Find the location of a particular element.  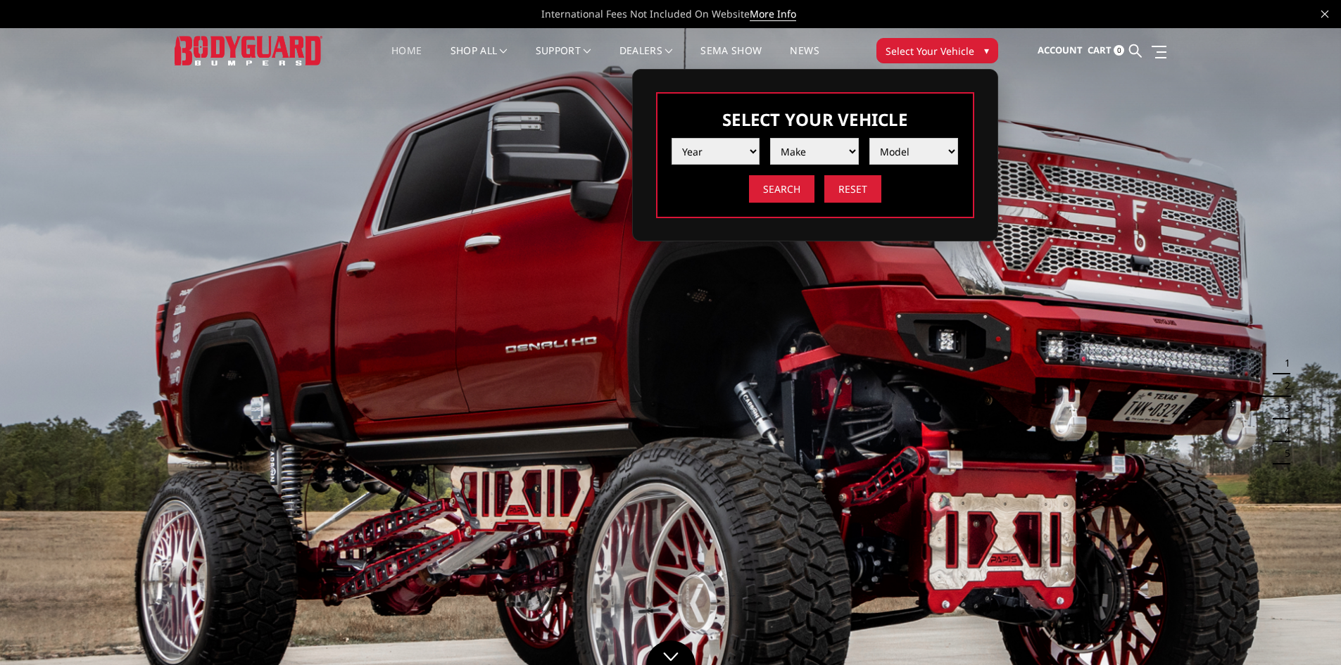

span: Cart is located at coordinates (1100, 50).